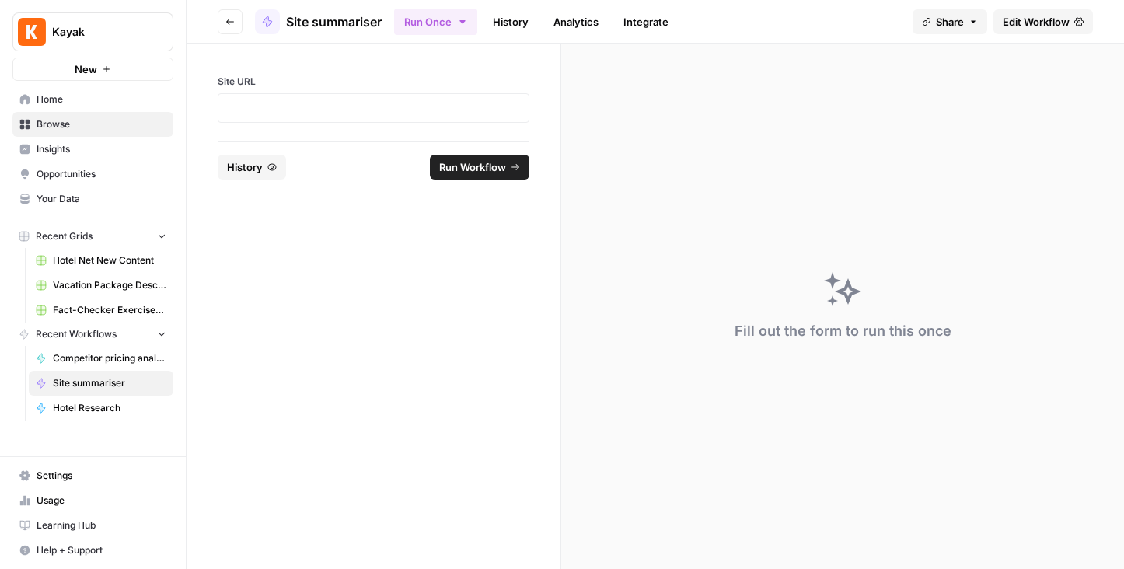  Describe the element at coordinates (1036, 22) in the screenshot. I see `span: Edit Workflow` at that location.